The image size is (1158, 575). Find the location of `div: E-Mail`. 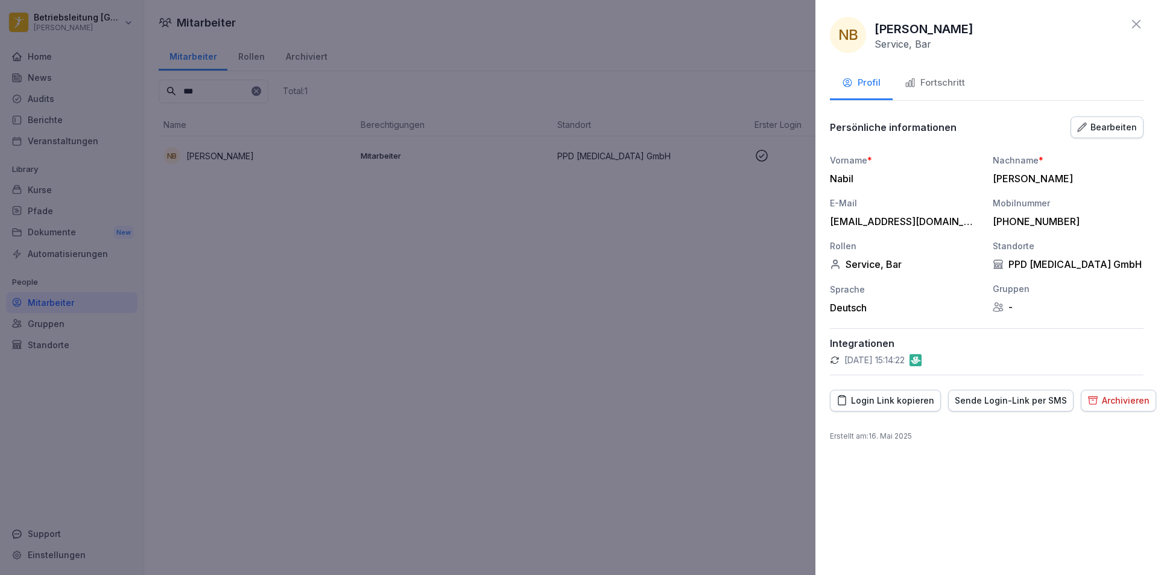

div: E-Mail is located at coordinates (906, 203).